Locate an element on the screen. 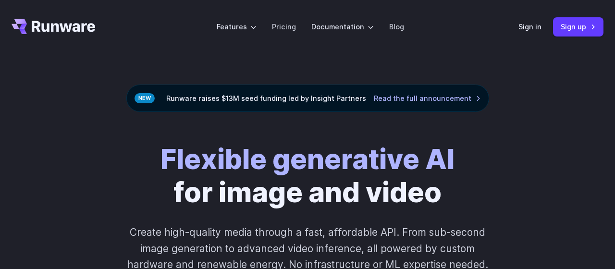 Image resolution: width=615 pixels, height=269 pixels. label: Documentation is located at coordinates (343, 26).